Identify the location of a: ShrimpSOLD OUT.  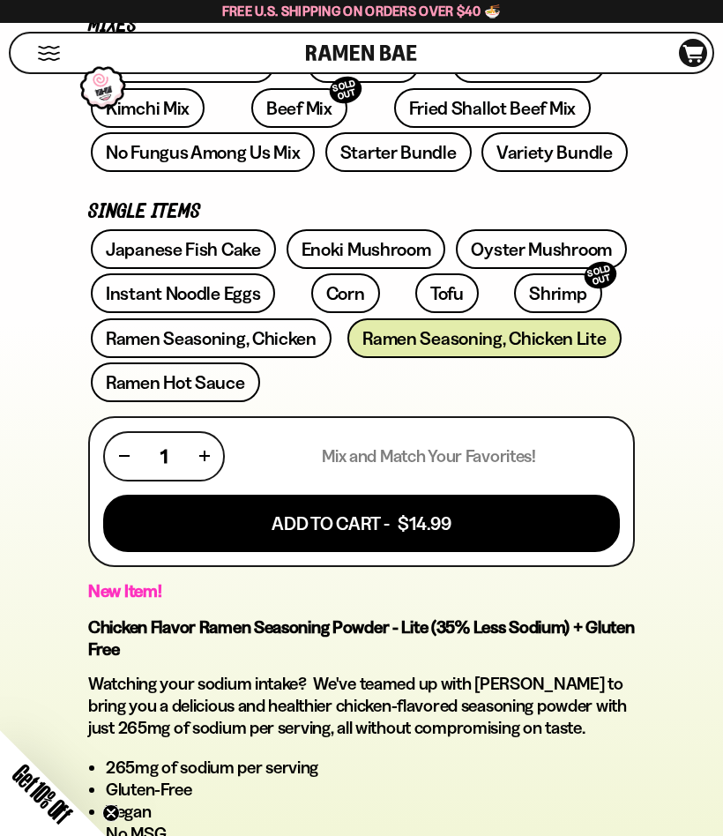
(557, 293).